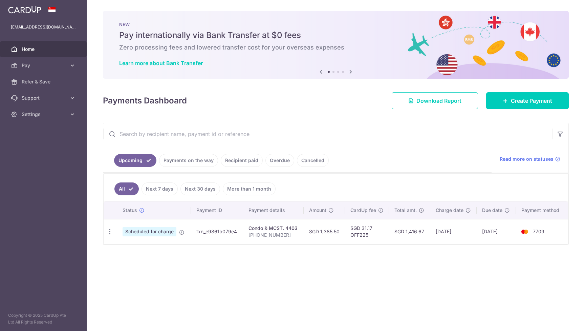 The image size is (585, 331). What do you see at coordinates (328, 134) in the screenshot?
I see `input: Search by recipient name, payment id or reference` at bounding box center [328, 134].